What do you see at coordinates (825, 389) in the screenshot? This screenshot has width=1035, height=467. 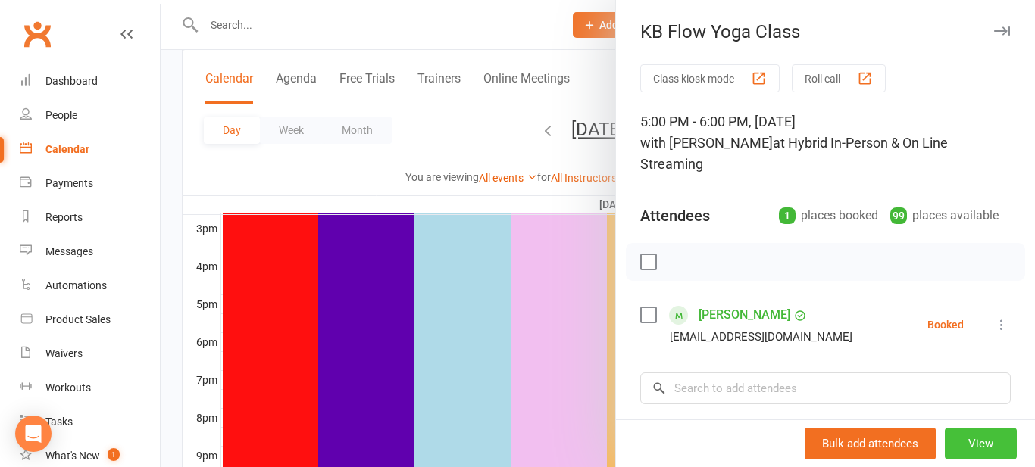 I see `input: Search to add attendees` at bounding box center [825, 389].